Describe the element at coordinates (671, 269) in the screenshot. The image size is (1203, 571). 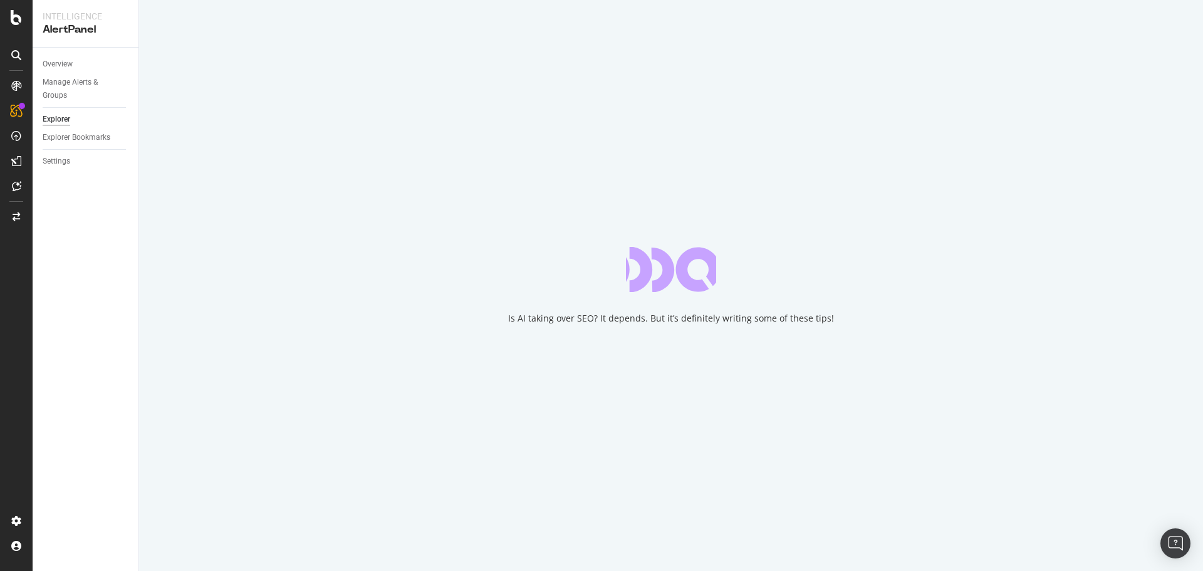
I see `div: animation` at that location.